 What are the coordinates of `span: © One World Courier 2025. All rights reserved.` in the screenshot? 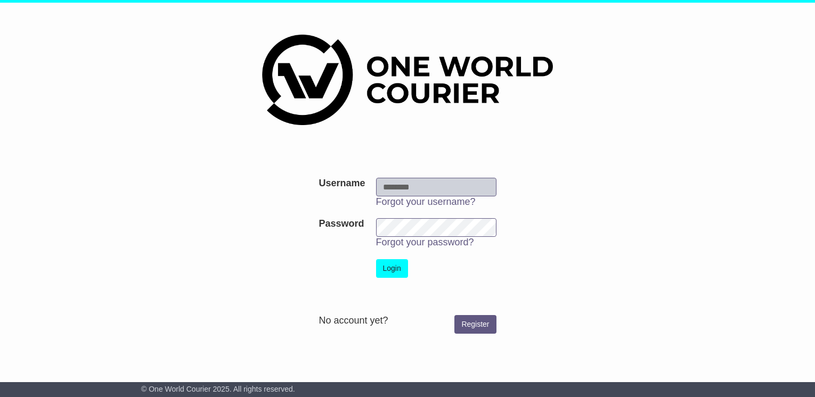 It's located at (218, 389).